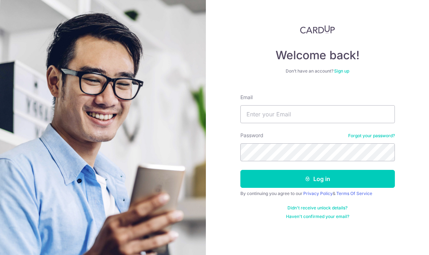 The width and height of the screenshot is (429, 255). Describe the element at coordinates (318, 179) in the screenshot. I see `button: Log in` at that location.